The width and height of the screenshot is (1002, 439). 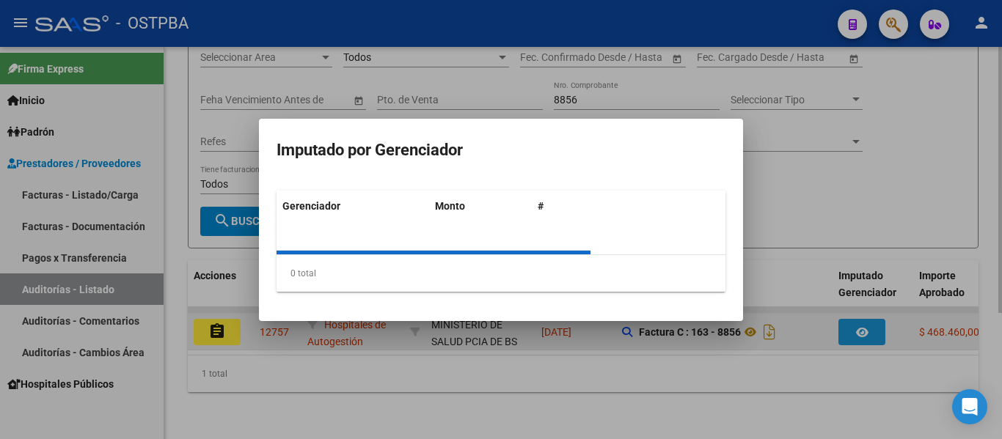 I want to click on div: Open Intercom Messenger, so click(x=970, y=407).